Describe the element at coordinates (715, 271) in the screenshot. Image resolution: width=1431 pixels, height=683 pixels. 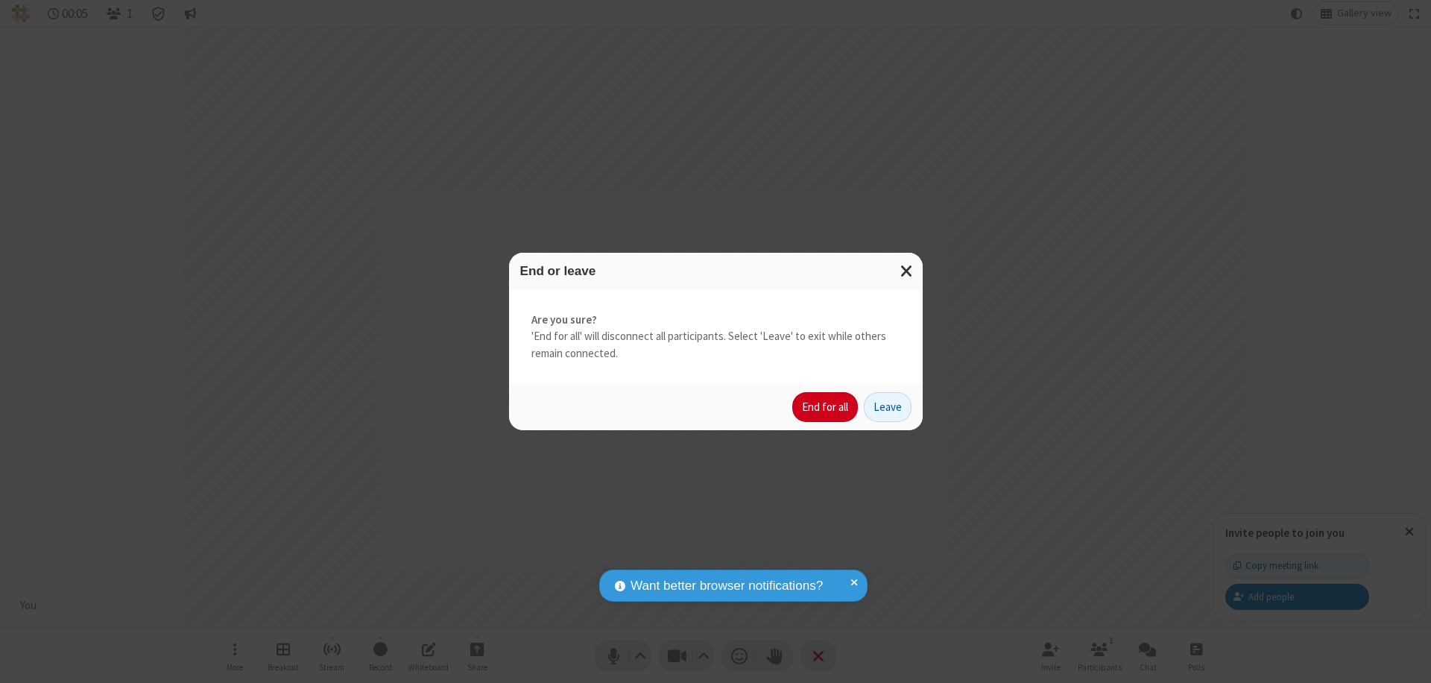
I see `h3: End or leave` at that location.